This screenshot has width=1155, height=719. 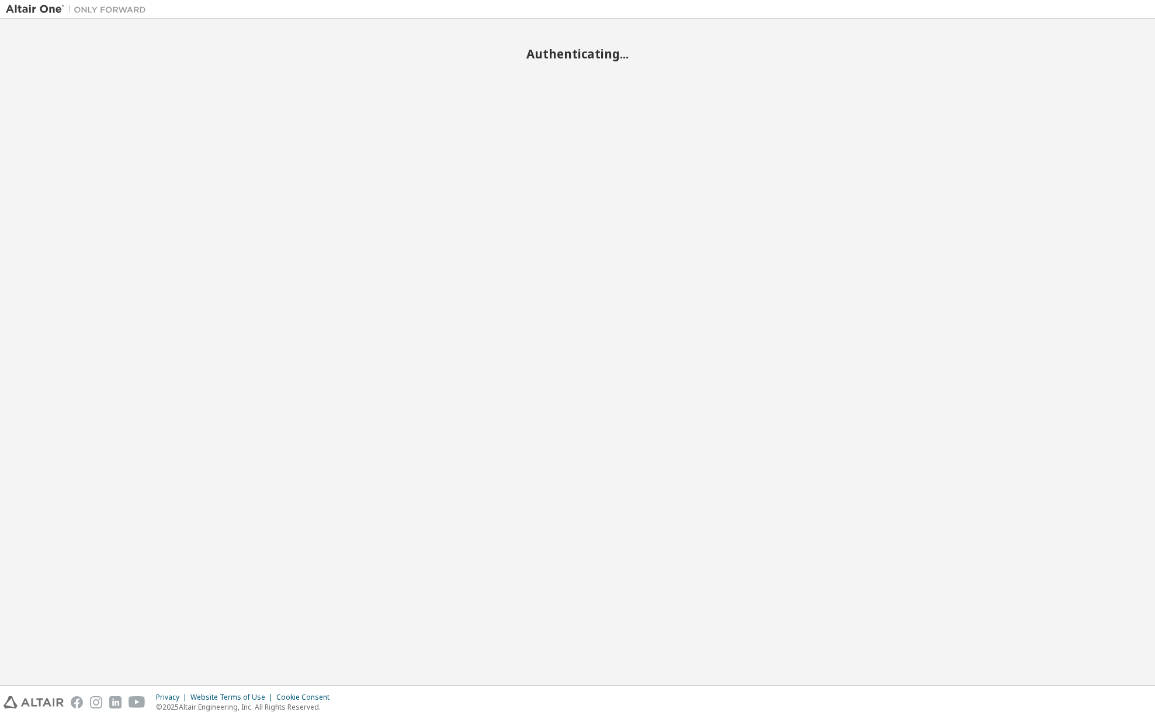 What do you see at coordinates (33, 702) in the screenshot?
I see `img: altair_logo.svg` at bounding box center [33, 702].